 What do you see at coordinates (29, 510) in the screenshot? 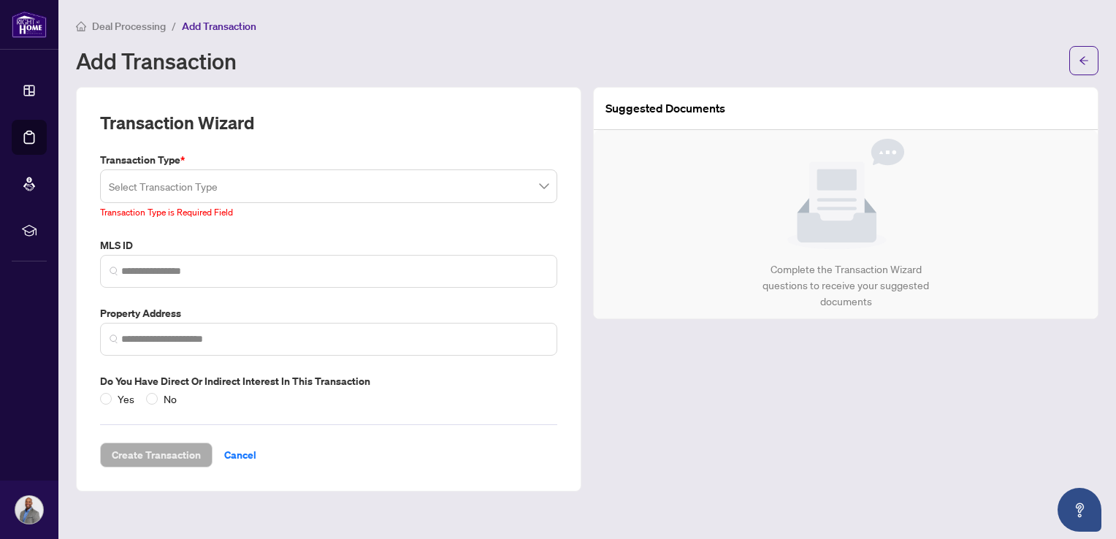
I see `img: Profile Icon` at bounding box center [29, 510].